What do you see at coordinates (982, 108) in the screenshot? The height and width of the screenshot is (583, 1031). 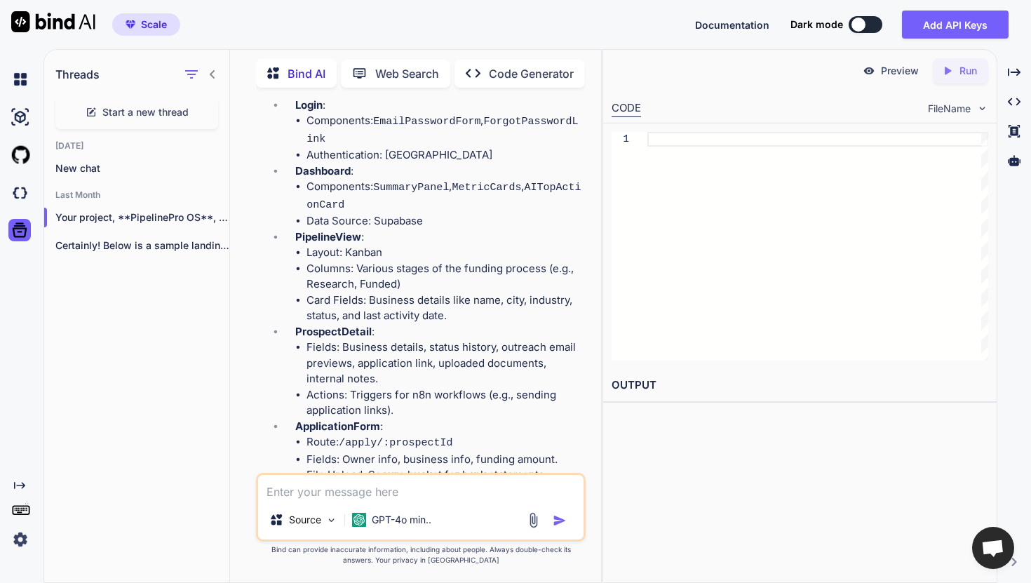 I see `img: chevron down` at bounding box center [982, 108].